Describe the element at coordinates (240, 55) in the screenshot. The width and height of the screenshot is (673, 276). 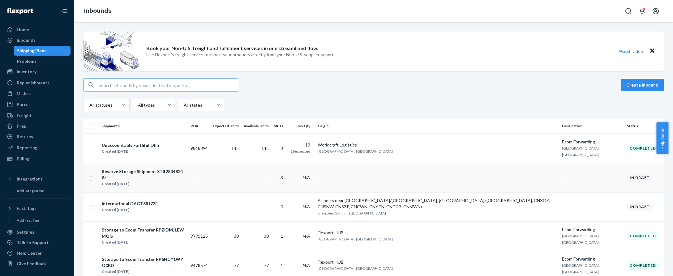
I see `p: Use Flexport’s freight service to import your products directly from your Non-U.S. supplier or port.` at that location.